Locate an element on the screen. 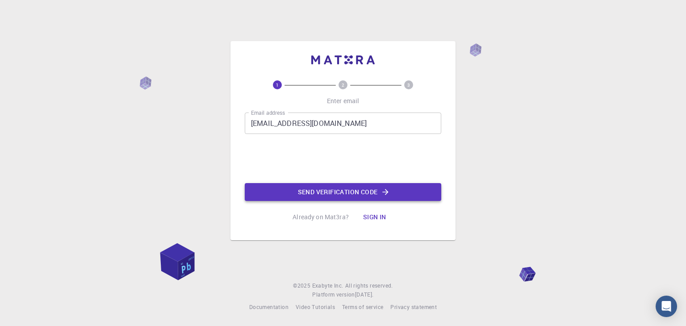 Image resolution: width=686 pixels, height=326 pixels. span: Platform version is located at coordinates (333, 295).